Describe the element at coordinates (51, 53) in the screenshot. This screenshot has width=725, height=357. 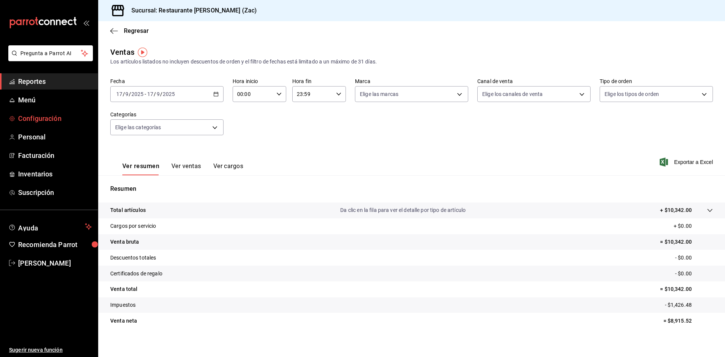
I see `span: Pregunta a Parrot AI` at that location.